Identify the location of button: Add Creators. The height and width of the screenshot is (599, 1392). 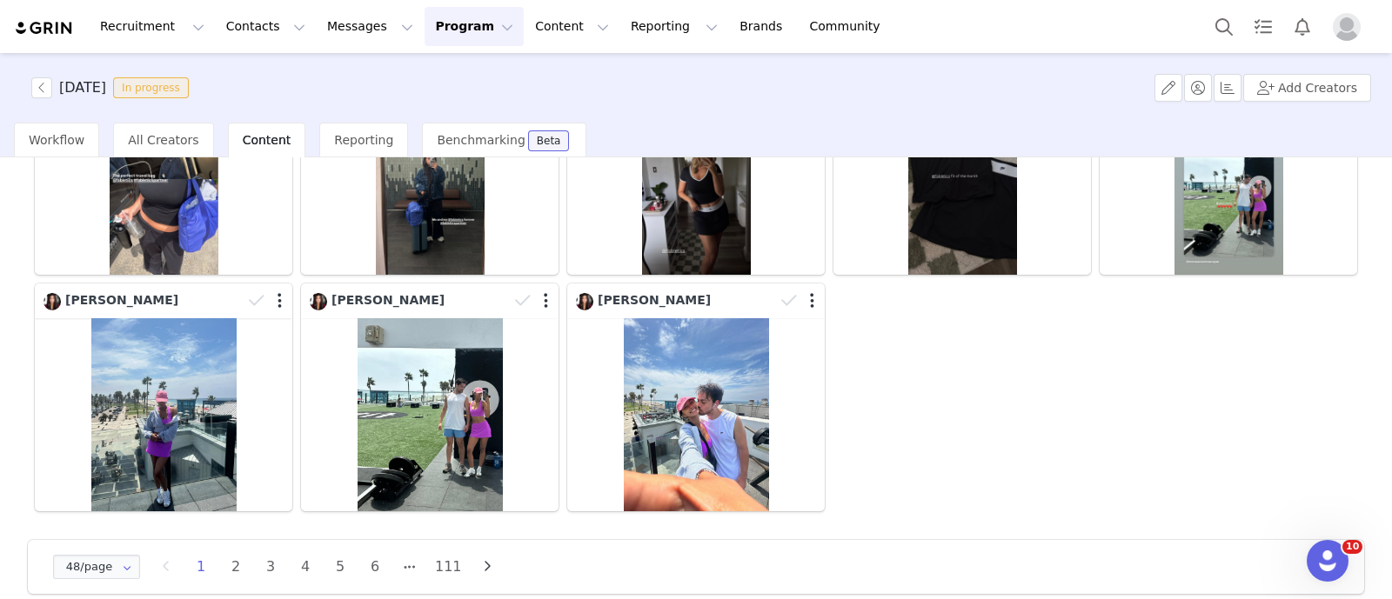
(1306, 88).